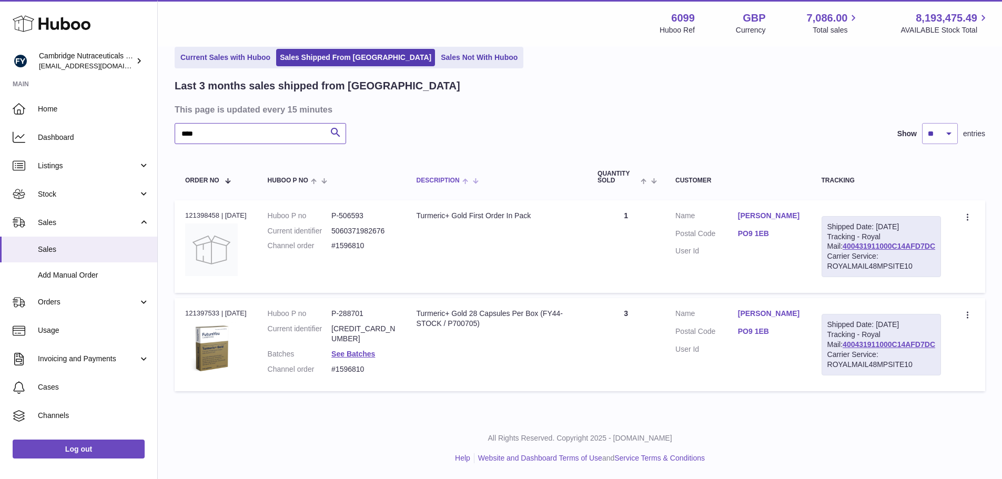 This screenshot has width=1002, height=479. What do you see at coordinates (88, 194) in the screenshot?
I see `span: Stock` at bounding box center [88, 194].